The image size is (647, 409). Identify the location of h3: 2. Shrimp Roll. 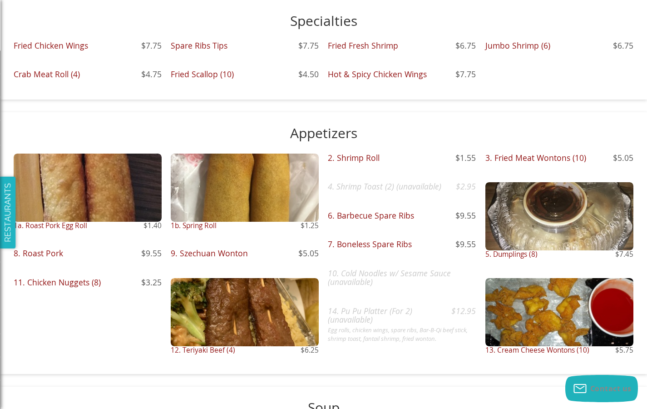
(402, 158).